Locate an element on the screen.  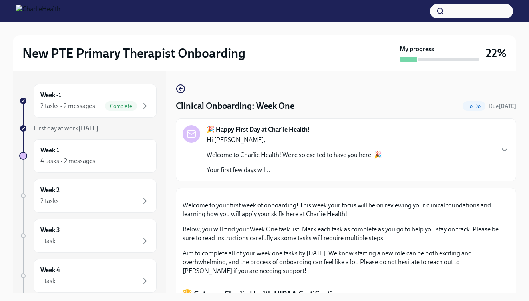
p: Your first few days wil... is located at coordinates (294, 170).